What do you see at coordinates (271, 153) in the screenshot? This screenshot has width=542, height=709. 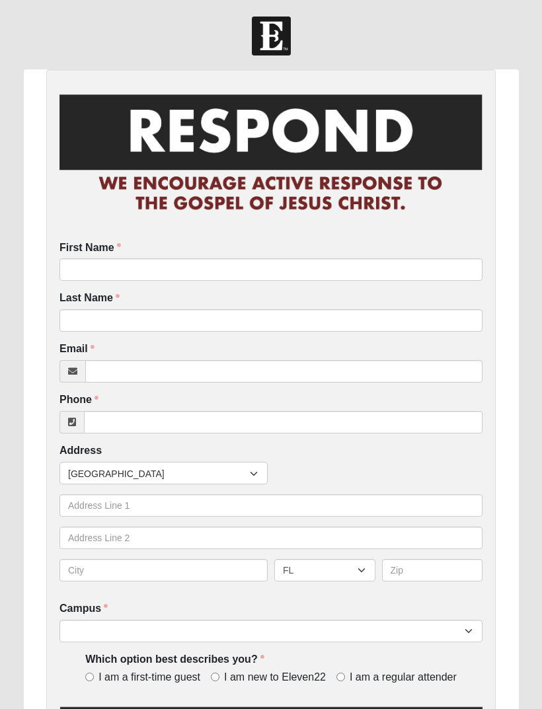 I see `img: RespondCardHeader.png` at bounding box center [271, 153].